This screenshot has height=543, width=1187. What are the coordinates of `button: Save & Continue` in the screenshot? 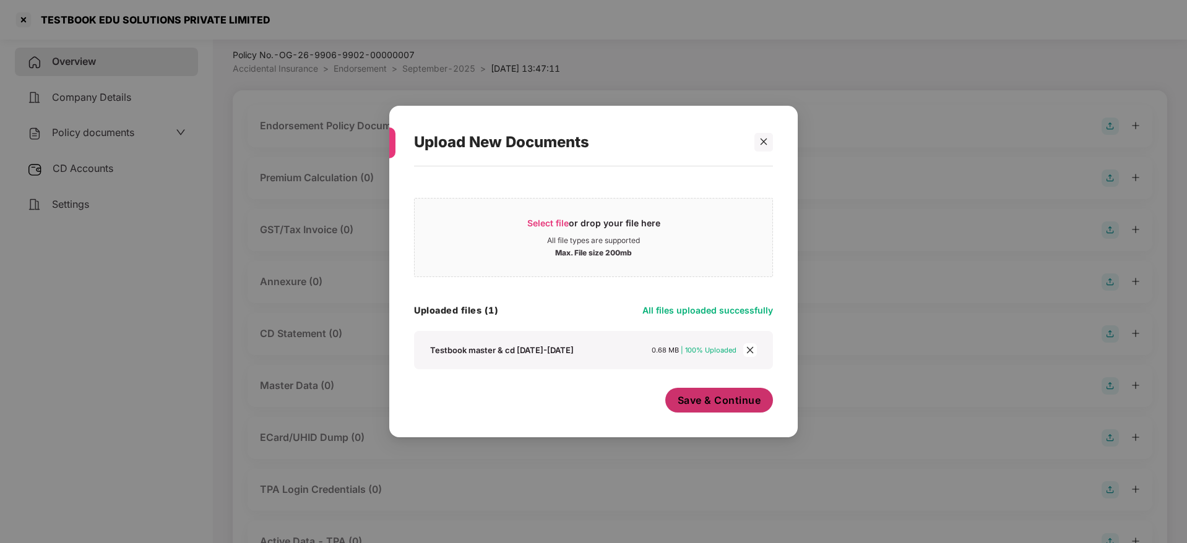 It's located at (719, 400).